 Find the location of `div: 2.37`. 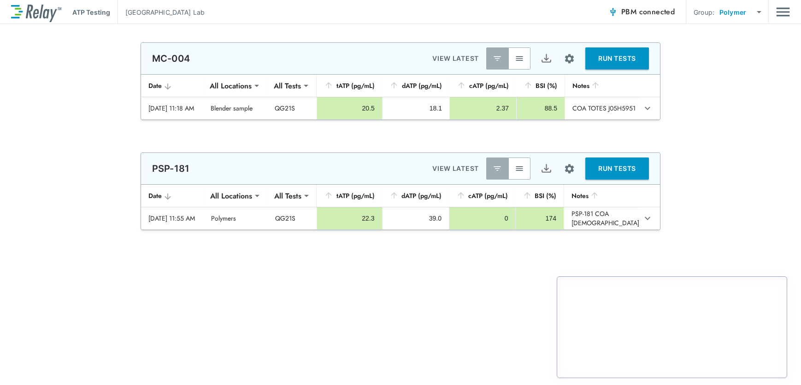

div: 2.37 is located at coordinates (483, 108).